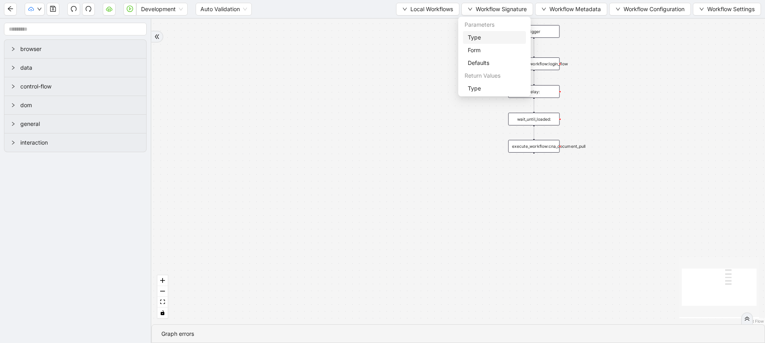  I want to click on div: browser, so click(75, 49).